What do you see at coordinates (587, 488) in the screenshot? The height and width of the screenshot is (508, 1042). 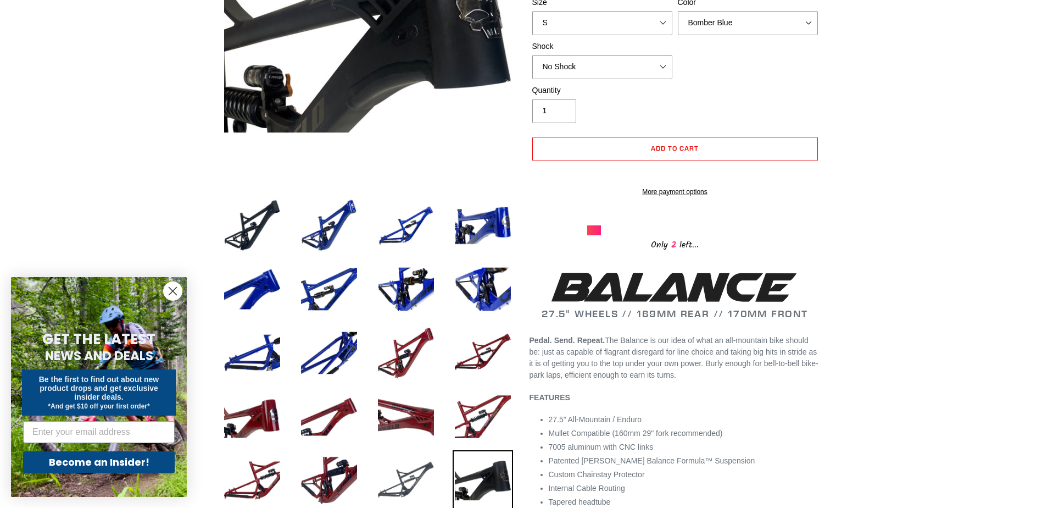 I see `span: Internal Cable Routing` at bounding box center [587, 488].